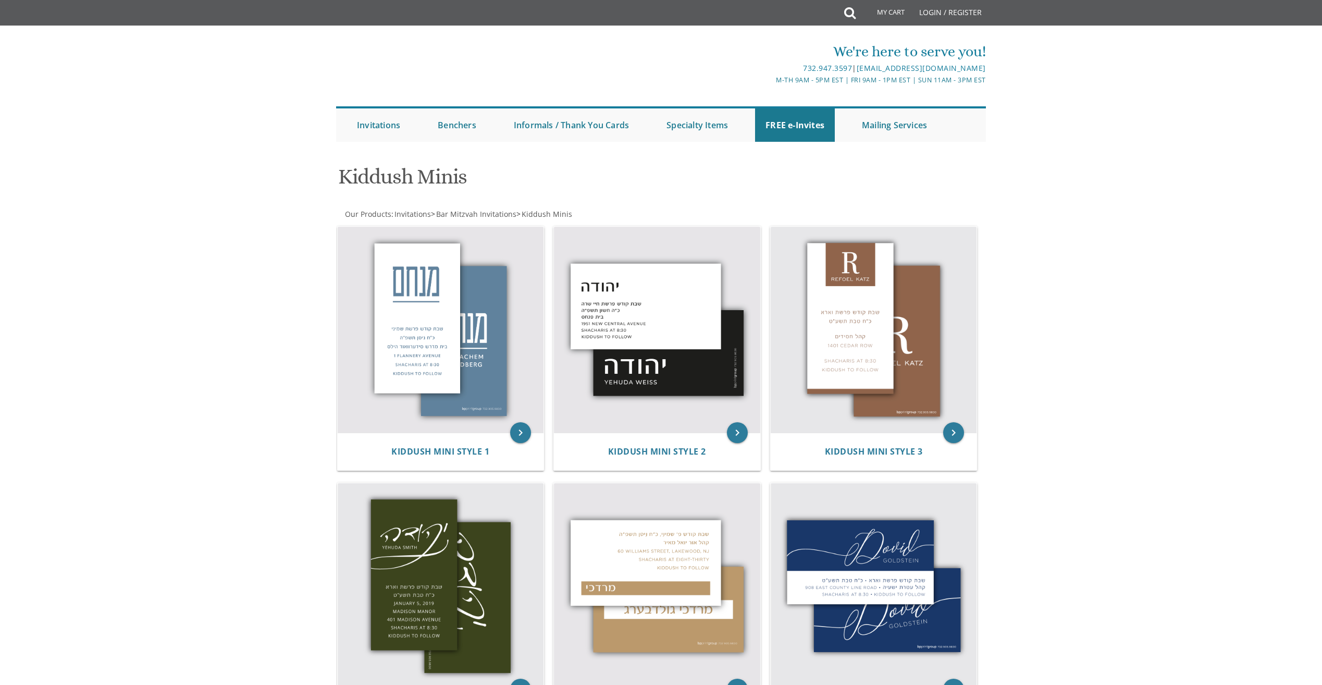 The height and width of the screenshot is (685, 1322). I want to click on a: FREE e-Invites, so click(795, 125).